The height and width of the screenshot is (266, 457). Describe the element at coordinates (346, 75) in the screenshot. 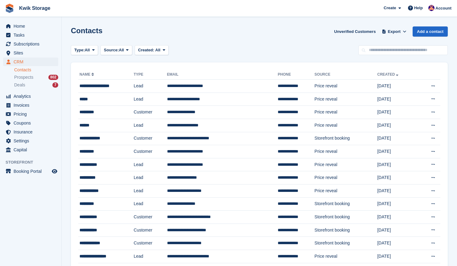

I see `th: Source` at that location.